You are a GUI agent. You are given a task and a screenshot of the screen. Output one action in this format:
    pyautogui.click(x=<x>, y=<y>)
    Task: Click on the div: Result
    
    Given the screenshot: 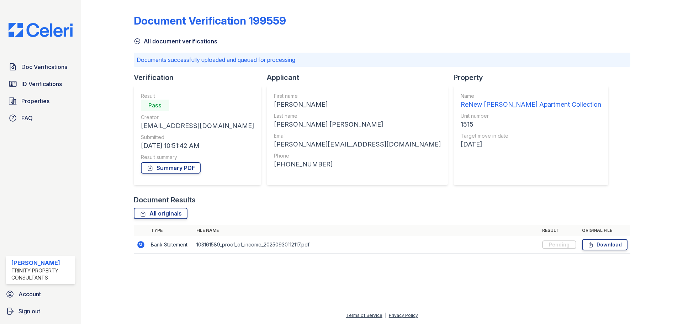 What is the action you would take?
    pyautogui.click(x=197, y=96)
    